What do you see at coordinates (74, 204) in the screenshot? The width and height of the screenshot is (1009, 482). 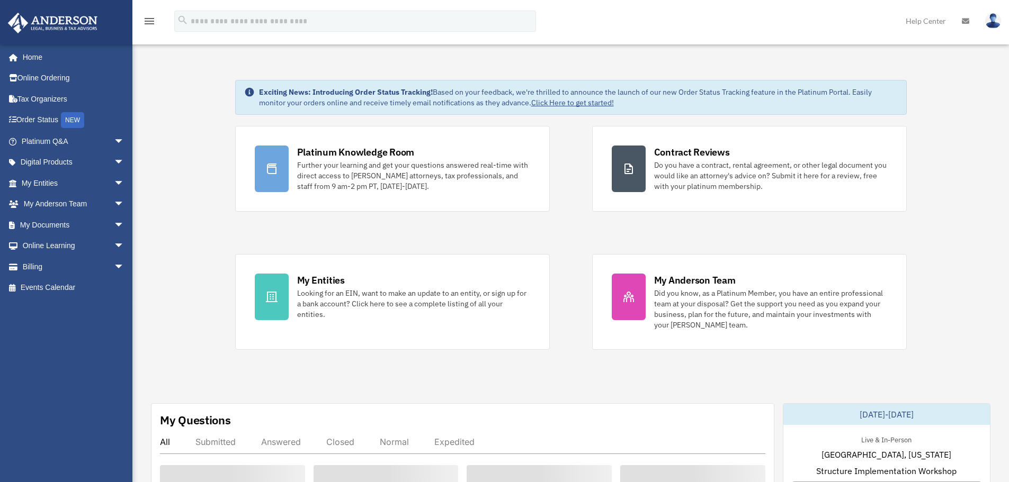 I see `a: My Anderson Teamarrow_drop_down` at bounding box center [74, 204].